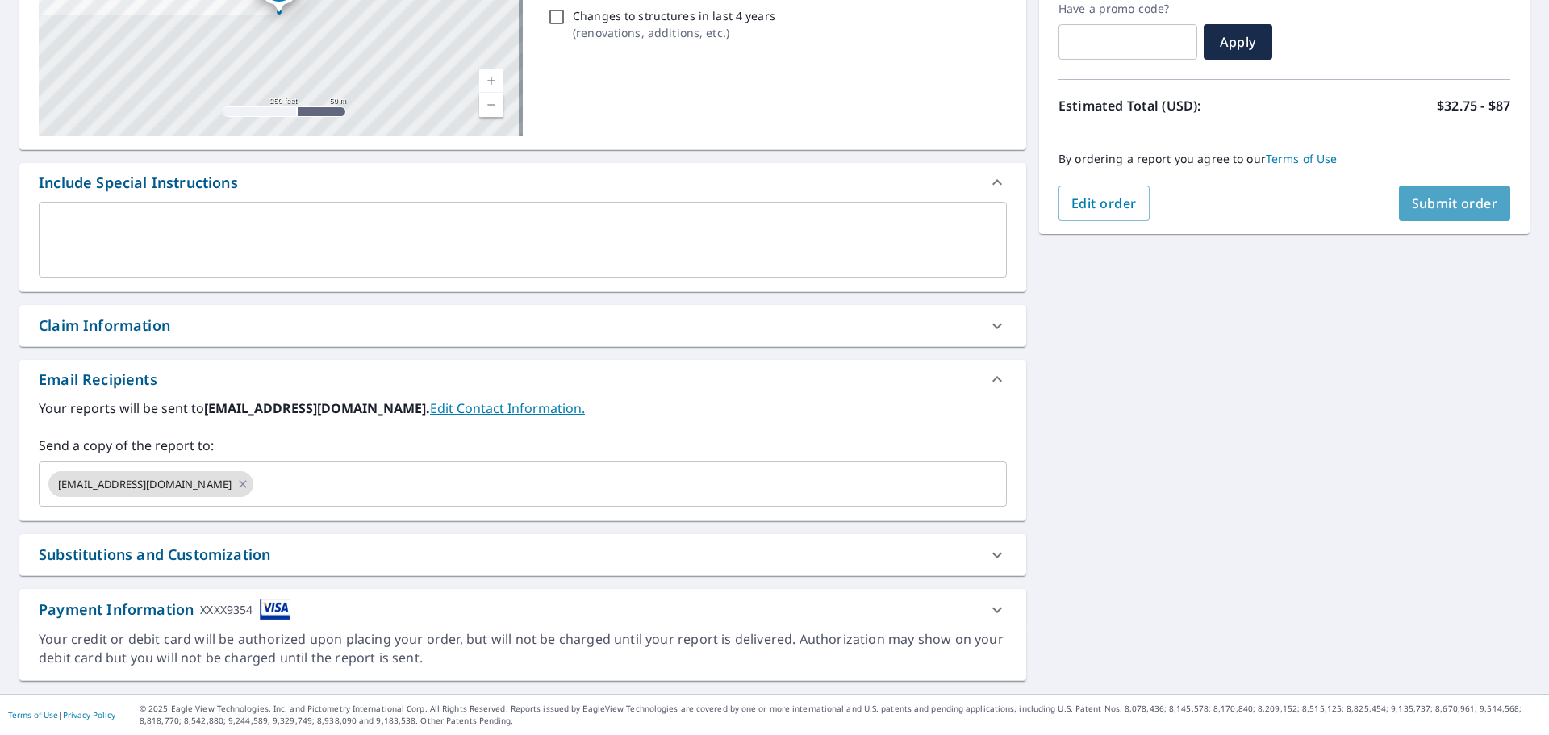  I want to click on p: Estimated Total (USD):, so click(1172, 106).